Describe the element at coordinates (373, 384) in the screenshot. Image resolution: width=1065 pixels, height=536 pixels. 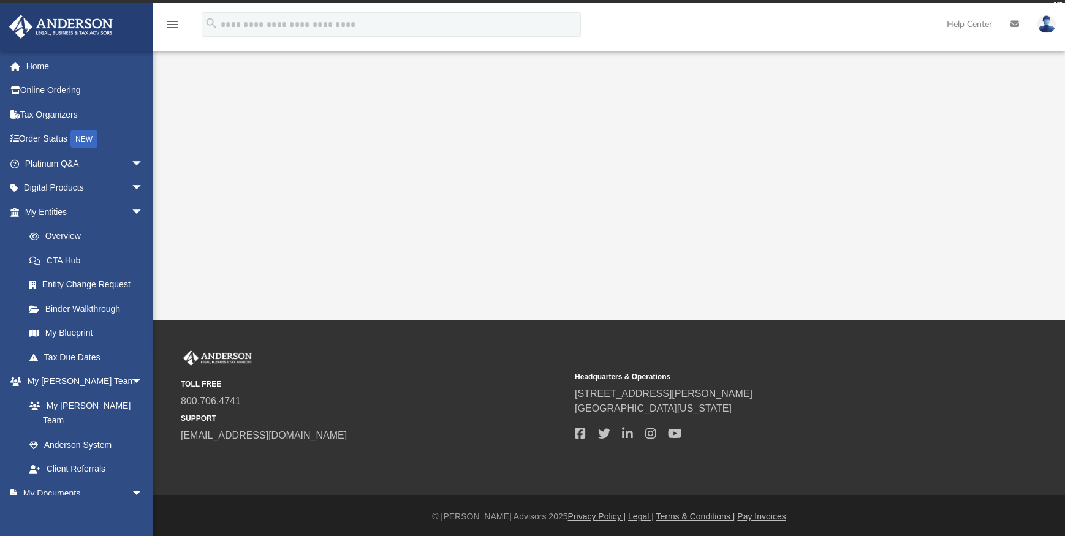
I see `small: TOLL FREE` at that location.